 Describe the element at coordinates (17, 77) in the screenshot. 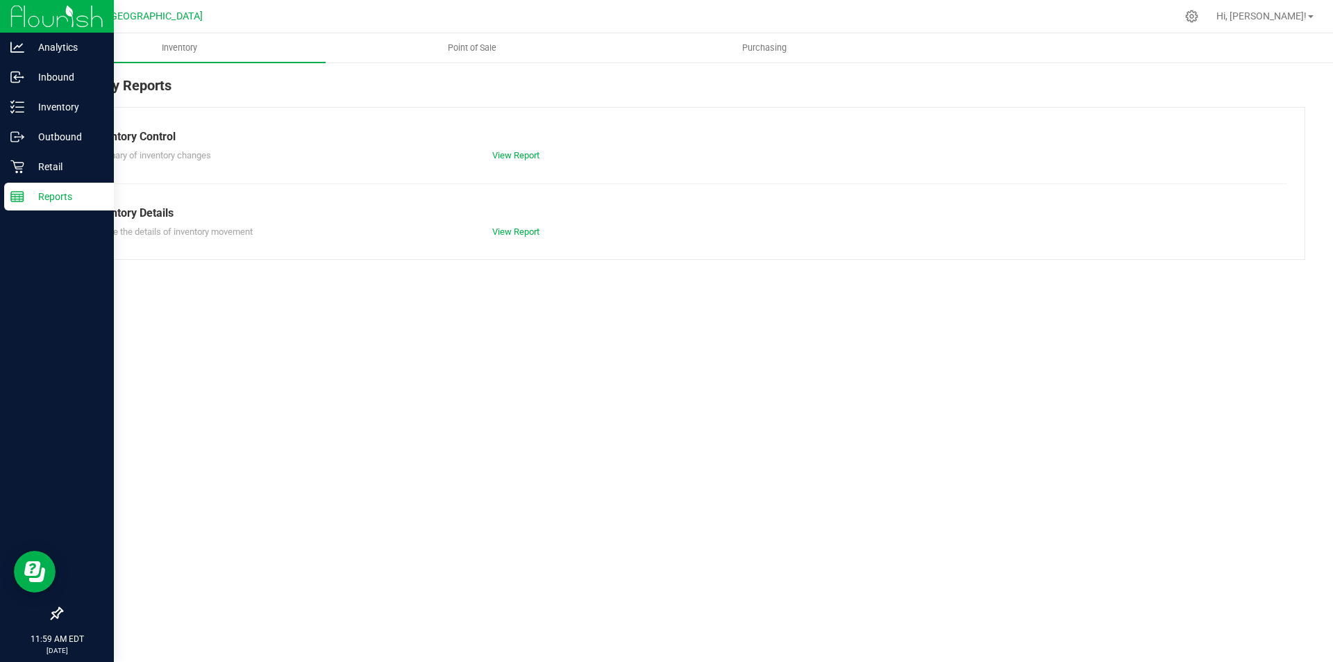

I see `inline-svg: Inbound` at that location.